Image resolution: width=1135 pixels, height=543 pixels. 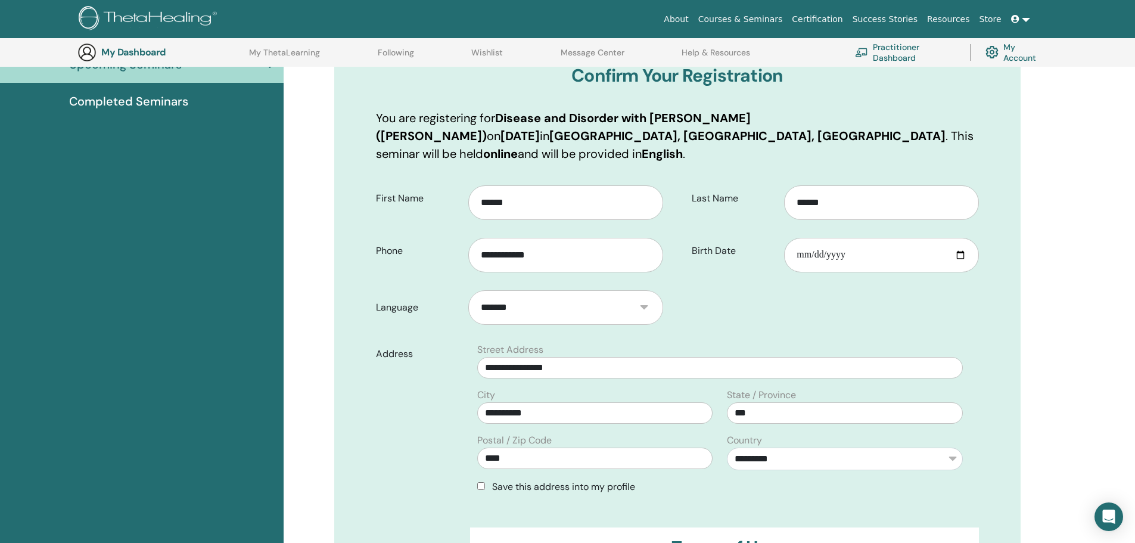 I want to click on a: Certification, so click(x=816, y=19).